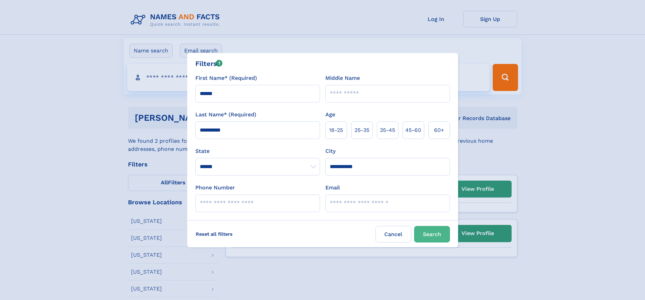 The height and width of the screenshot is (300, 645). What do you see at coordinates (362, 130) in the screenshot?
I see `span: 25‑35` at bounding box center [362, 130].